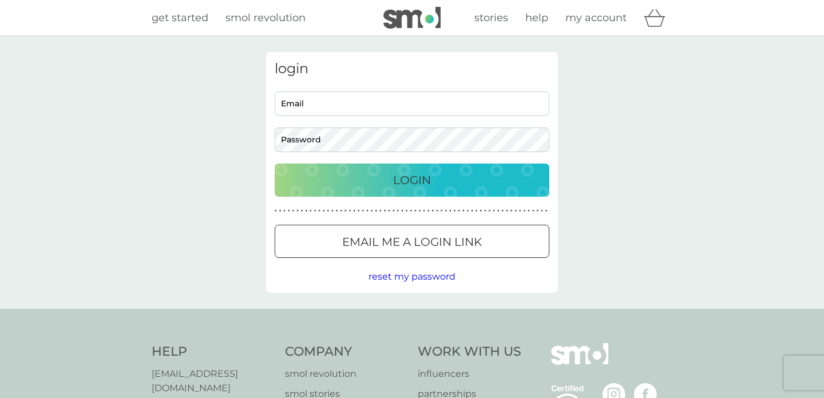  Describe the element at coordinates (537, 18) in the screenshot. I see `a: help` at that location.